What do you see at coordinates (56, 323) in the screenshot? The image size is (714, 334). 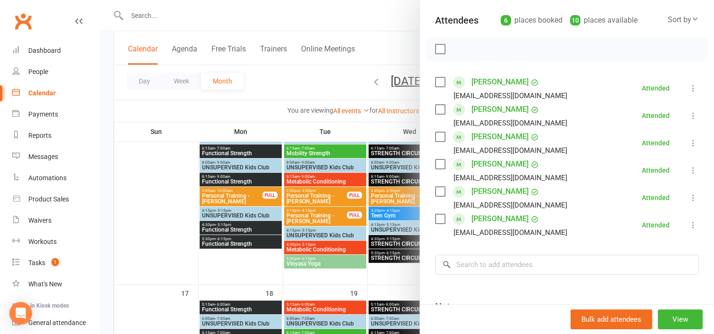 I see `a: General attendance kiosk mode` at bounding box center [56, 323].